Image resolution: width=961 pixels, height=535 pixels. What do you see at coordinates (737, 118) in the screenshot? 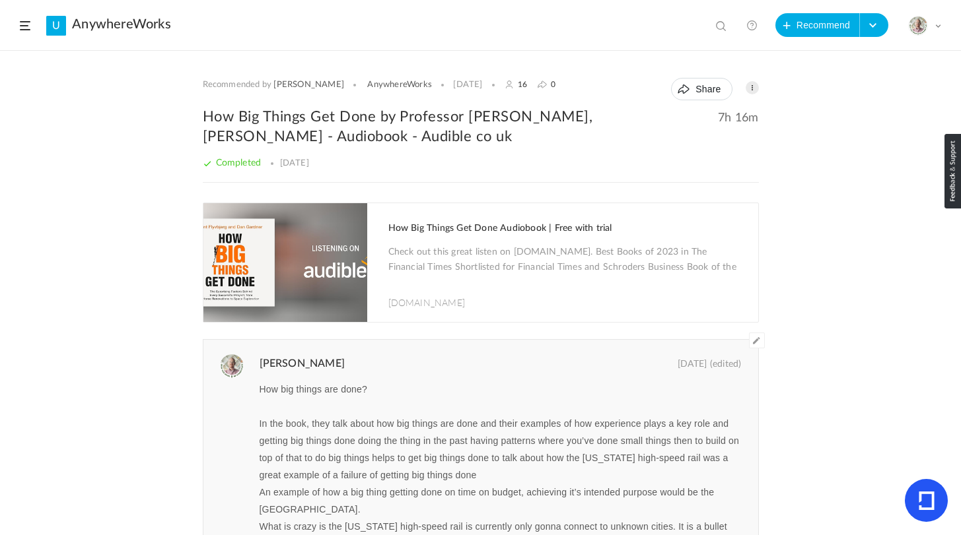
I see `span: 7h 16m` at bounding box center [737, 118].